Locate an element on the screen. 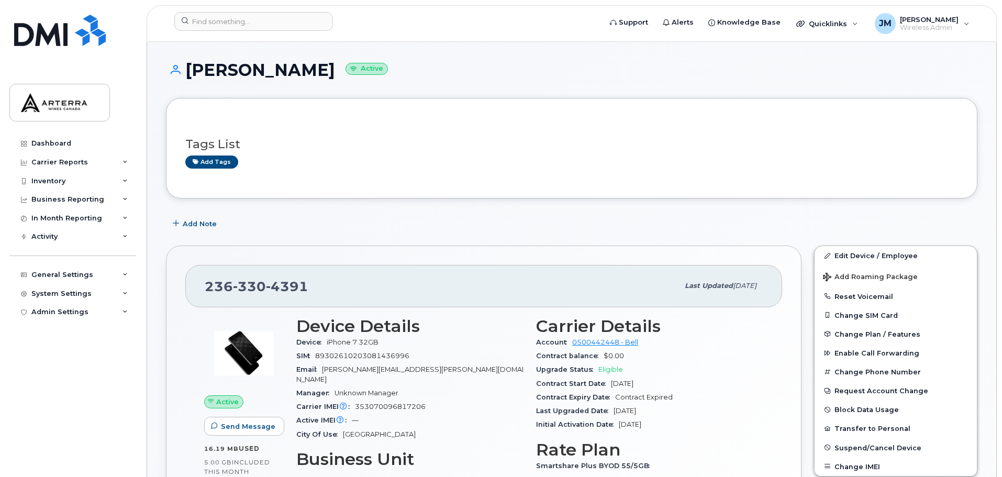 This screenshot has height=477, width=1002. span: iPhone 7 32GB is located at coordinates (352, 342).